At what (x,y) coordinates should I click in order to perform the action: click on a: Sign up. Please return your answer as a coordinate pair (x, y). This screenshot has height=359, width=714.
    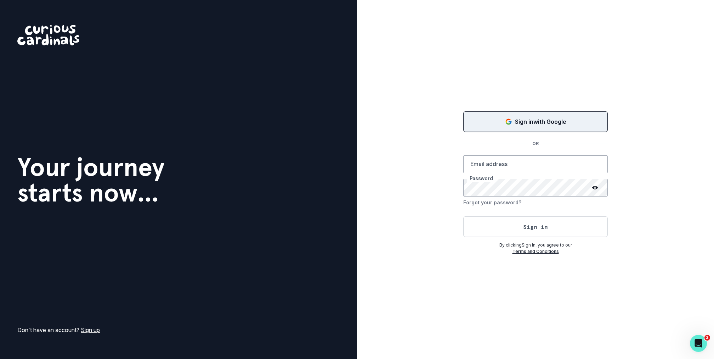
    Looking at the image, I should click on (90, 330).